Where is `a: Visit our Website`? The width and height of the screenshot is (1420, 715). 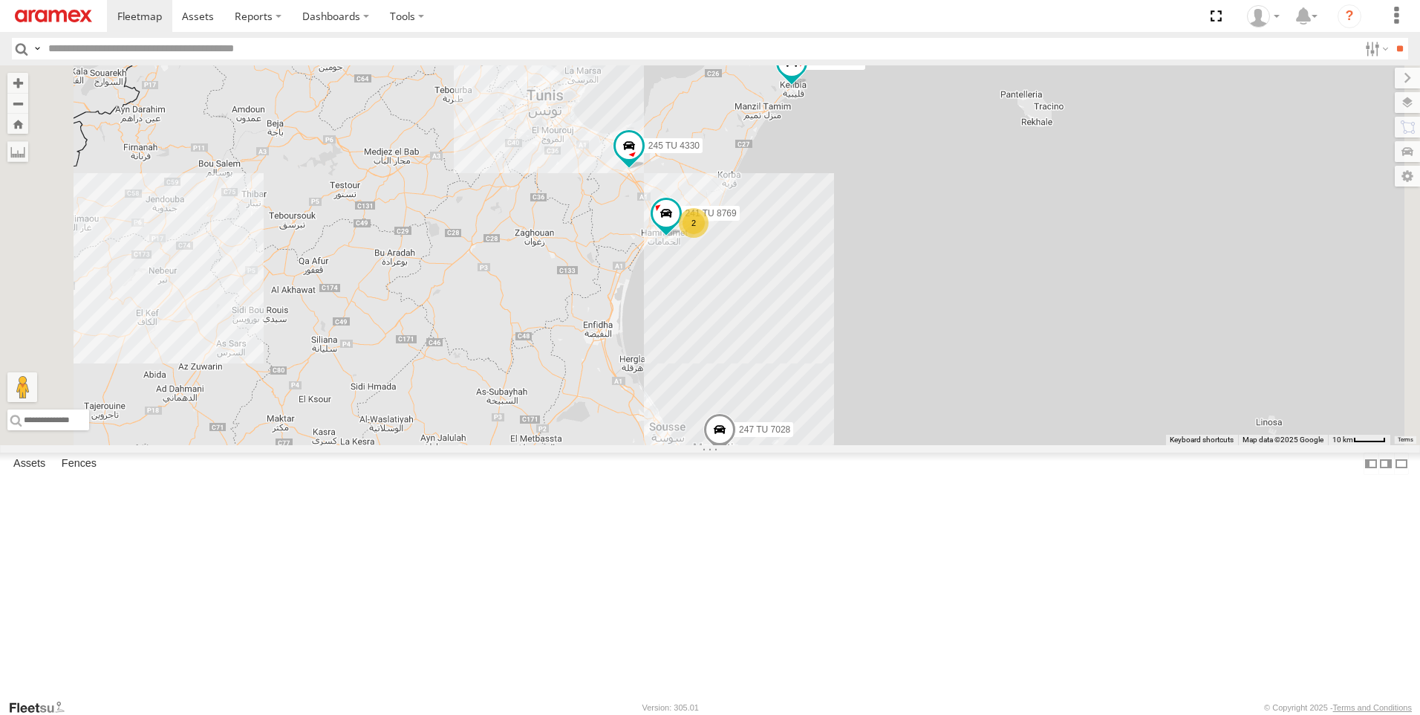 a: Visit our Website is located at coordinates (42, 707).